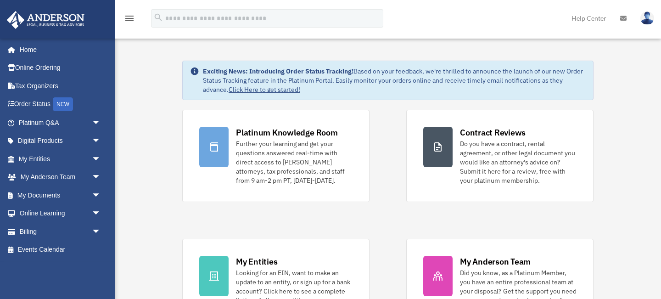 The image size is (661, 299). What do you see at coordinates (647, 18) in the screenshot?
I see `img: User Pic` at bounding box center [647, 18].